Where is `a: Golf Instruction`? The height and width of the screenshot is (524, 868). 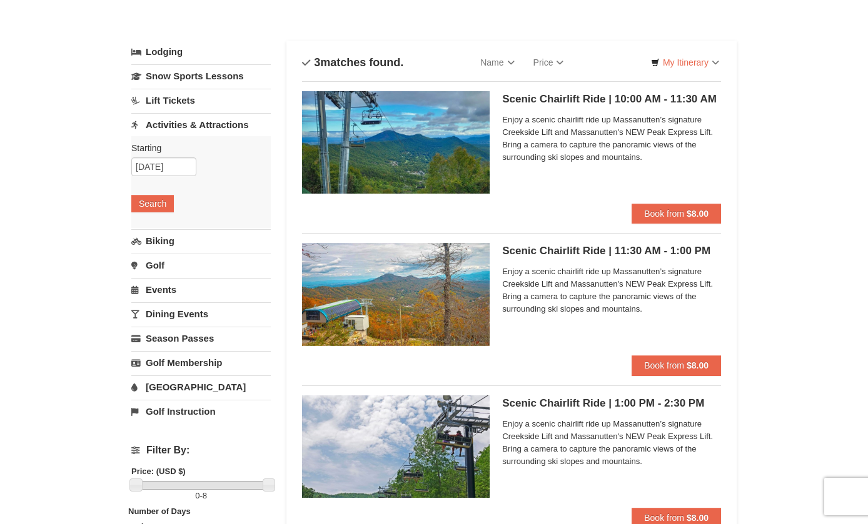
a: Golf Instruction is located at coordinates (201, 411).